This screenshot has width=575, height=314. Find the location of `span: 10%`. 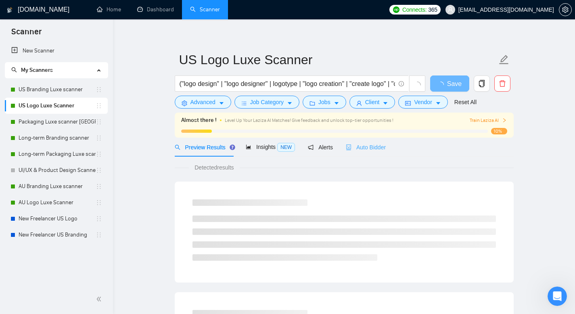

span: 10% is located at coordinates (499, 131).